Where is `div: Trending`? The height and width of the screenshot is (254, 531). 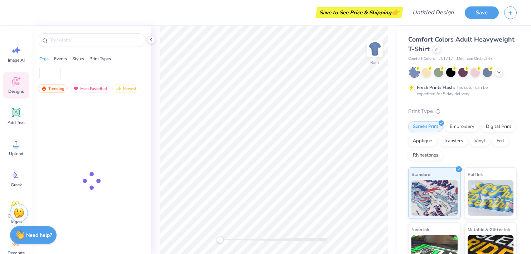
div: Trending is located at coordinates (53, 88).